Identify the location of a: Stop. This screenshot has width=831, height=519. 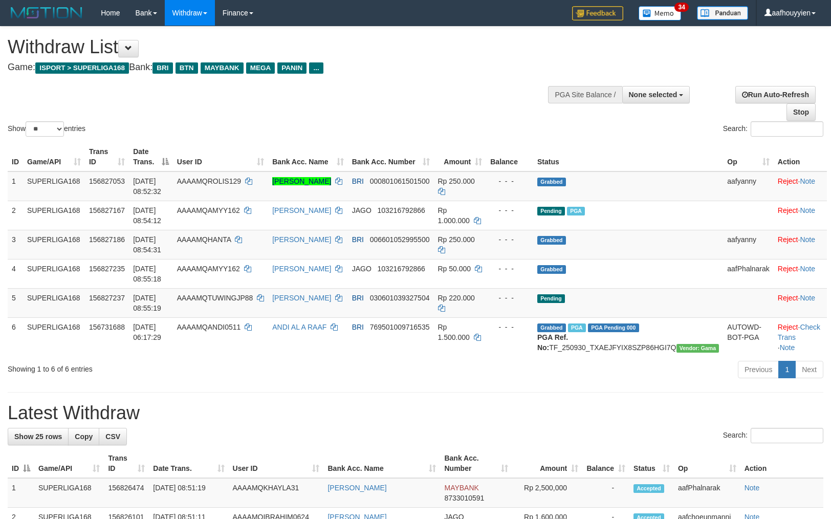
(801, 112).